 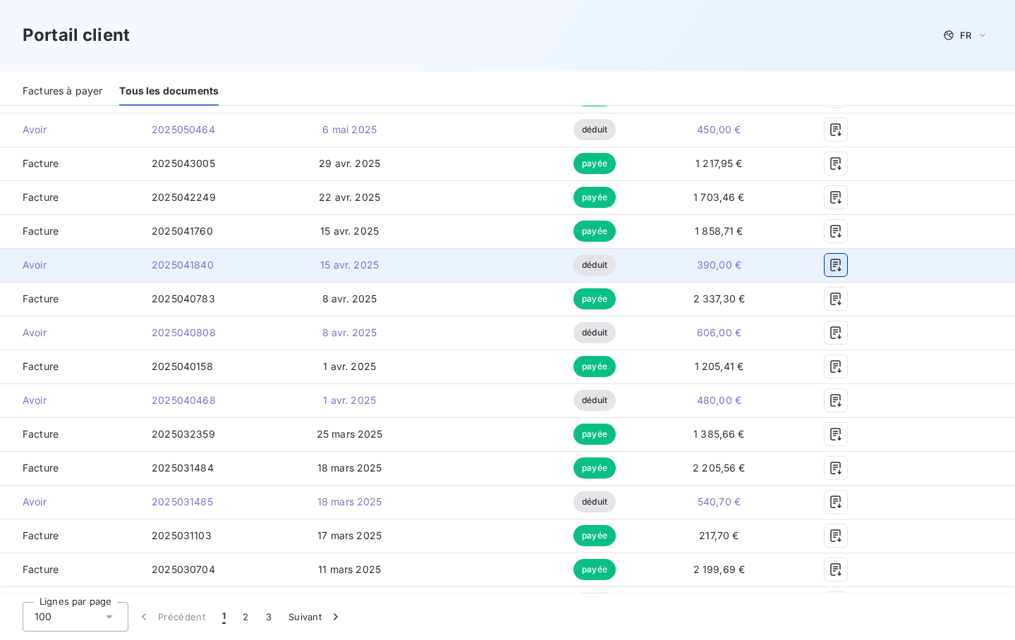 I want to click on span: 2025050464, so click(x=183, y=129).